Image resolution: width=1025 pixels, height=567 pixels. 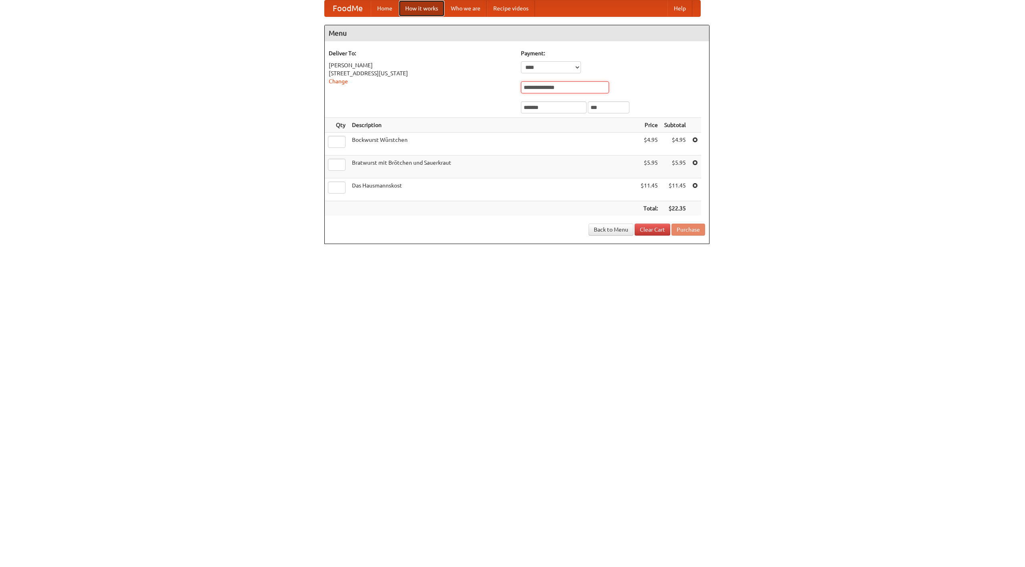 I want to click on th: $22.35, so click(x=675, y=208).